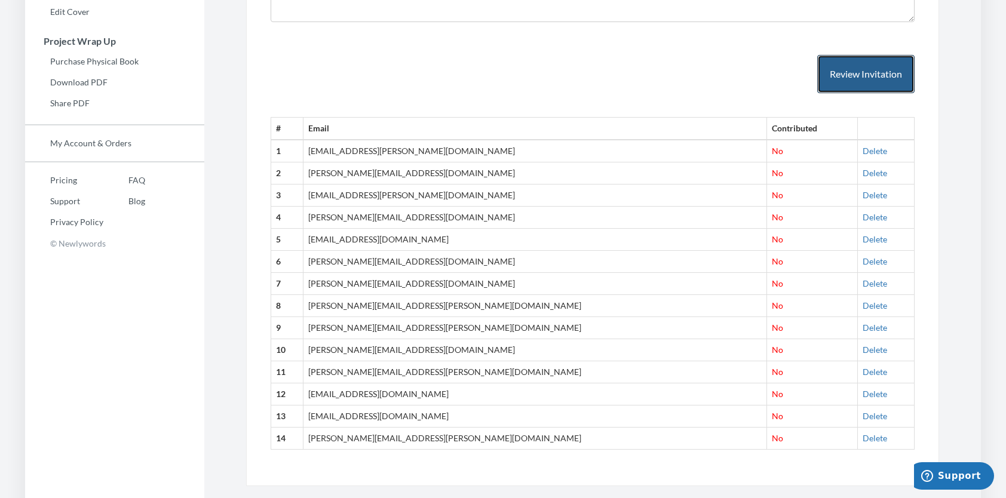 The image size is (1006, 498). I want to click on h3: Project Wrap Up, so click(115, 41).